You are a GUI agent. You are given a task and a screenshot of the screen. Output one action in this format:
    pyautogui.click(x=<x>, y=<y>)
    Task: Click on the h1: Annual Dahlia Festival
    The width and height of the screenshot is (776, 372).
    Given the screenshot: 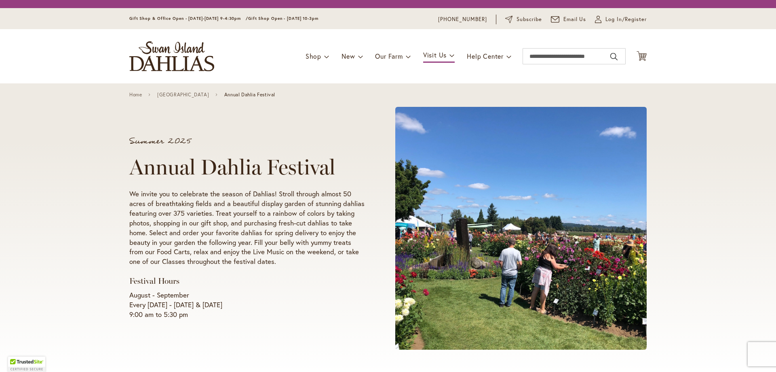 What is the action you would take?
    pyautogui.click(x=247, y=167)
    